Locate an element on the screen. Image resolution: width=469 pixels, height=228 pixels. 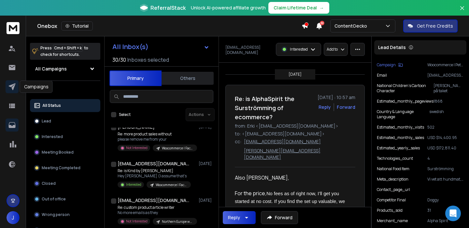
button: Interested is located at coordinates (65, 137).